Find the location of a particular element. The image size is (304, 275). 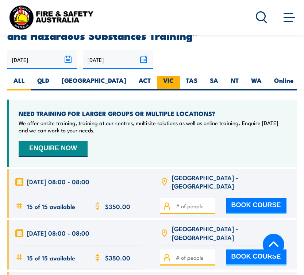

label: TAS is located at coordinates (192, 83).